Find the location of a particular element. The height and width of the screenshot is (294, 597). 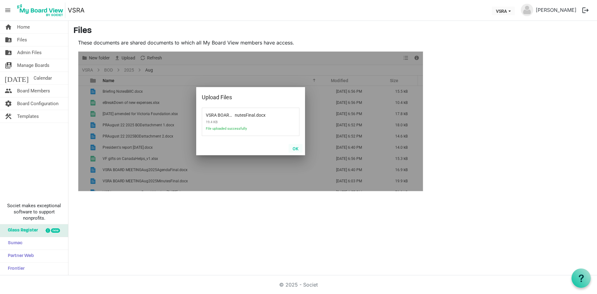

img: My Board View Logo is located at coordinates (40, 10).